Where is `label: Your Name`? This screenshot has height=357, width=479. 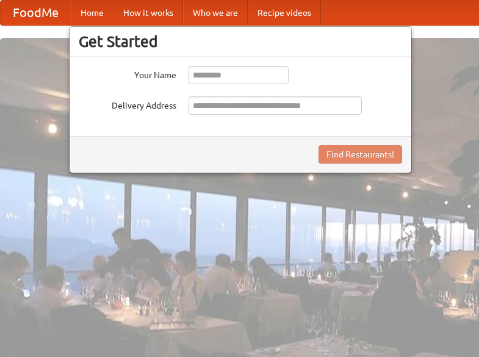 label: Your Name is located at coordinates (128, 73).